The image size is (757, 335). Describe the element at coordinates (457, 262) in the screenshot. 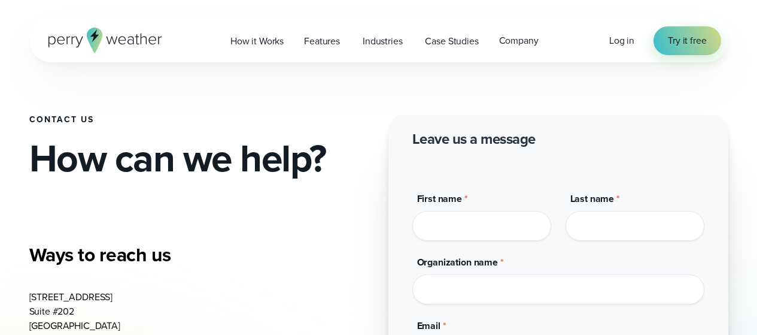

I see `span: Organization name` at that location.